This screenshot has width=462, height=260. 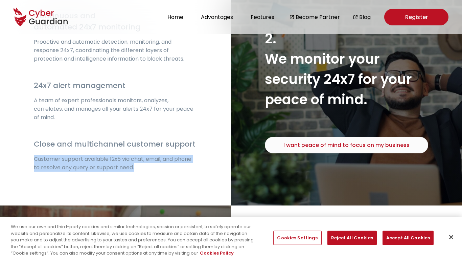 I want to click on h4: Close and multichannel customer support, so click(x=115, y=144).